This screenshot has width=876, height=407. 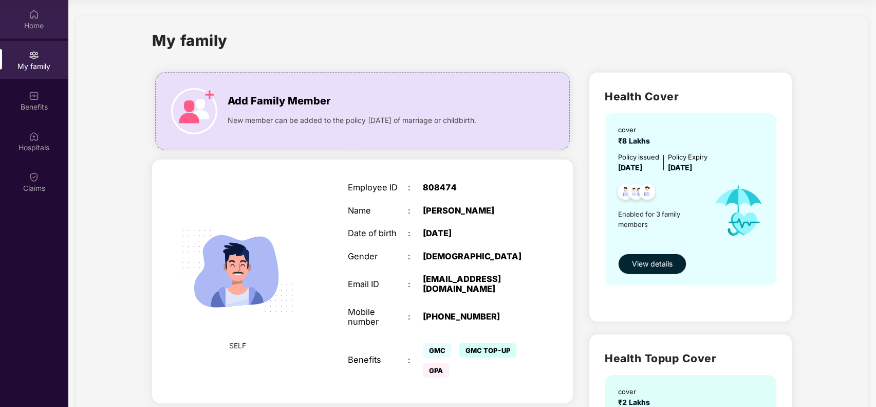 What do you see at coordinates (378, 210) in the screenshot?
I see `div: Name` at bounding box center [378, 210].